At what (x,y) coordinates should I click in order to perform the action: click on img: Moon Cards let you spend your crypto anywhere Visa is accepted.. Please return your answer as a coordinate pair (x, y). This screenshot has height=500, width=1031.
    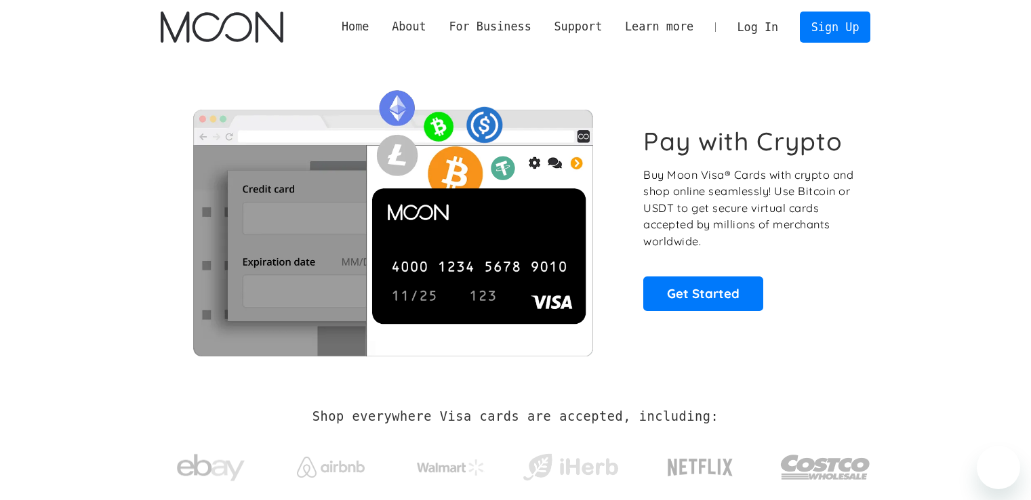
    Looking at the image, I should click on (392, 218).